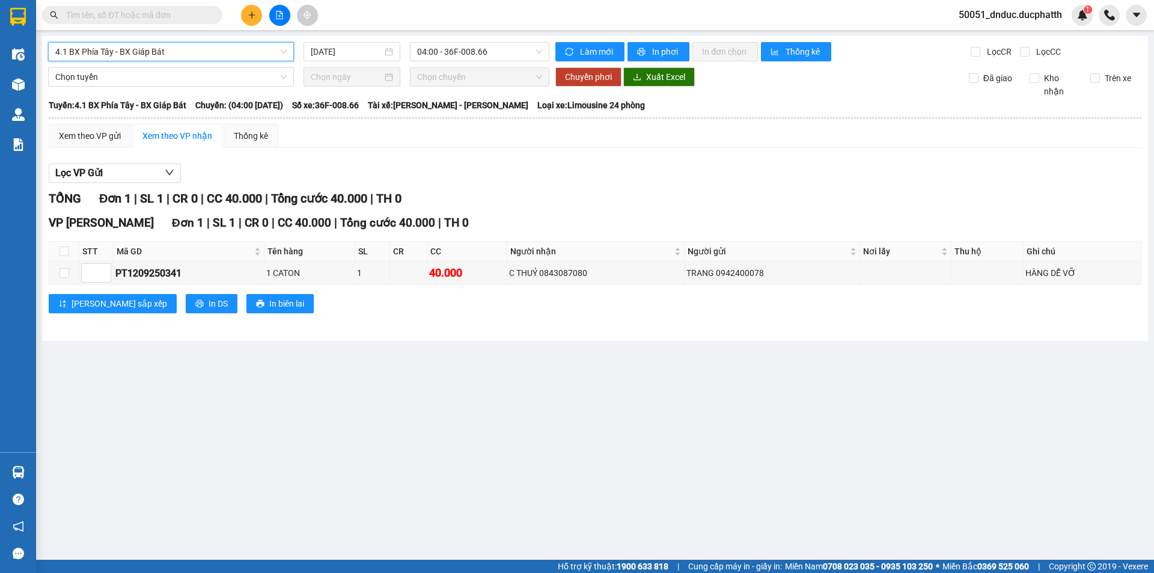  What do you see at coordinates (804, 52) in the screenshot?
I see `span: Thống kê` at bounding box center [804, 52].